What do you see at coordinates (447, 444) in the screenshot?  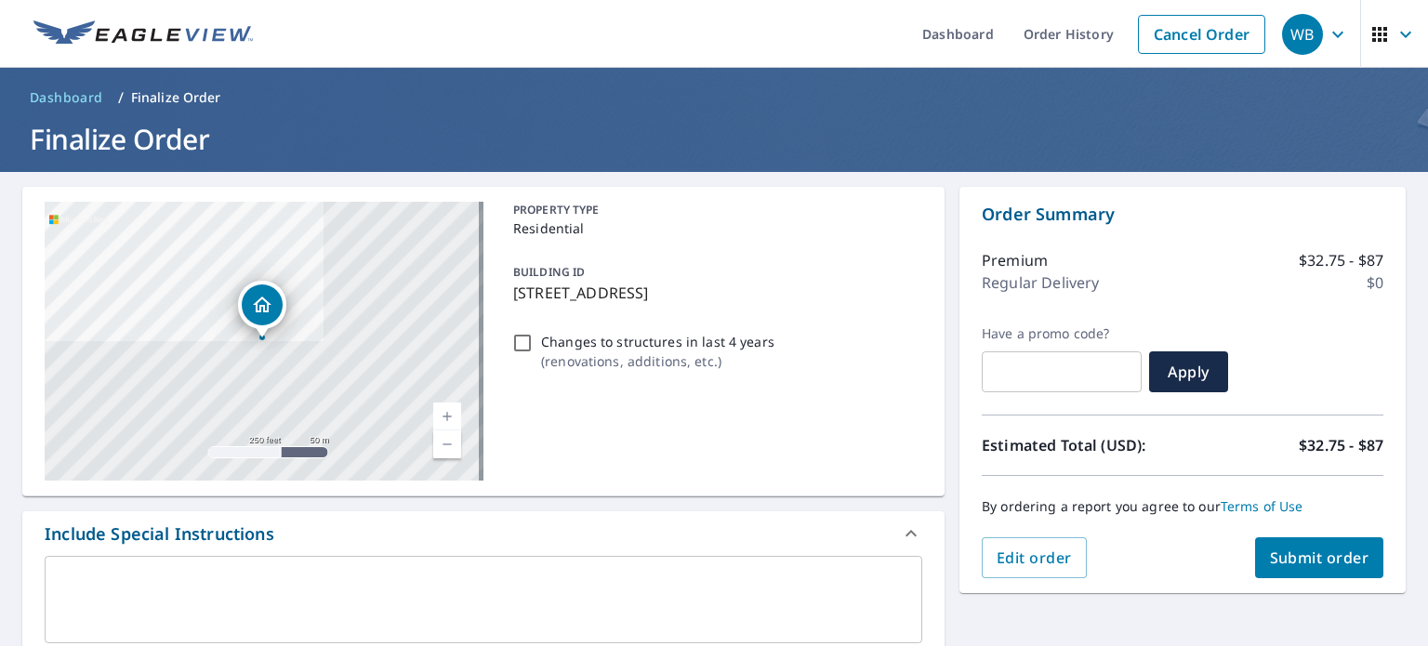 I see `a: Current Level 17, Zoom Out` at bounding box center [447, 444].